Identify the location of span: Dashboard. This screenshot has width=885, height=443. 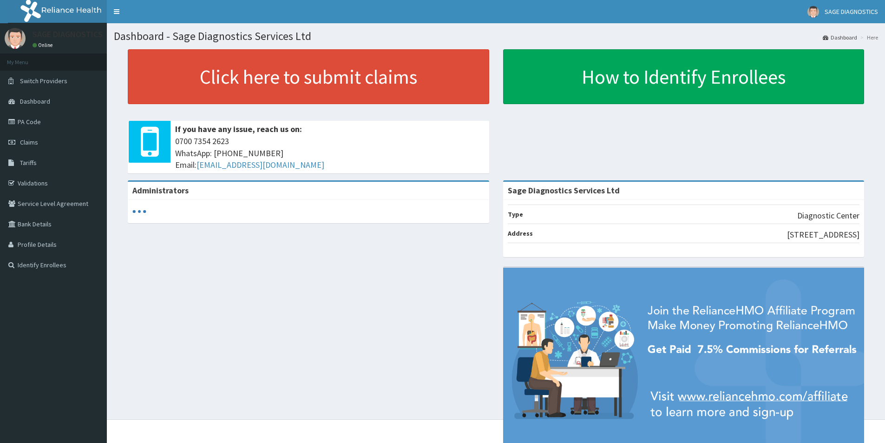
(35, 101).